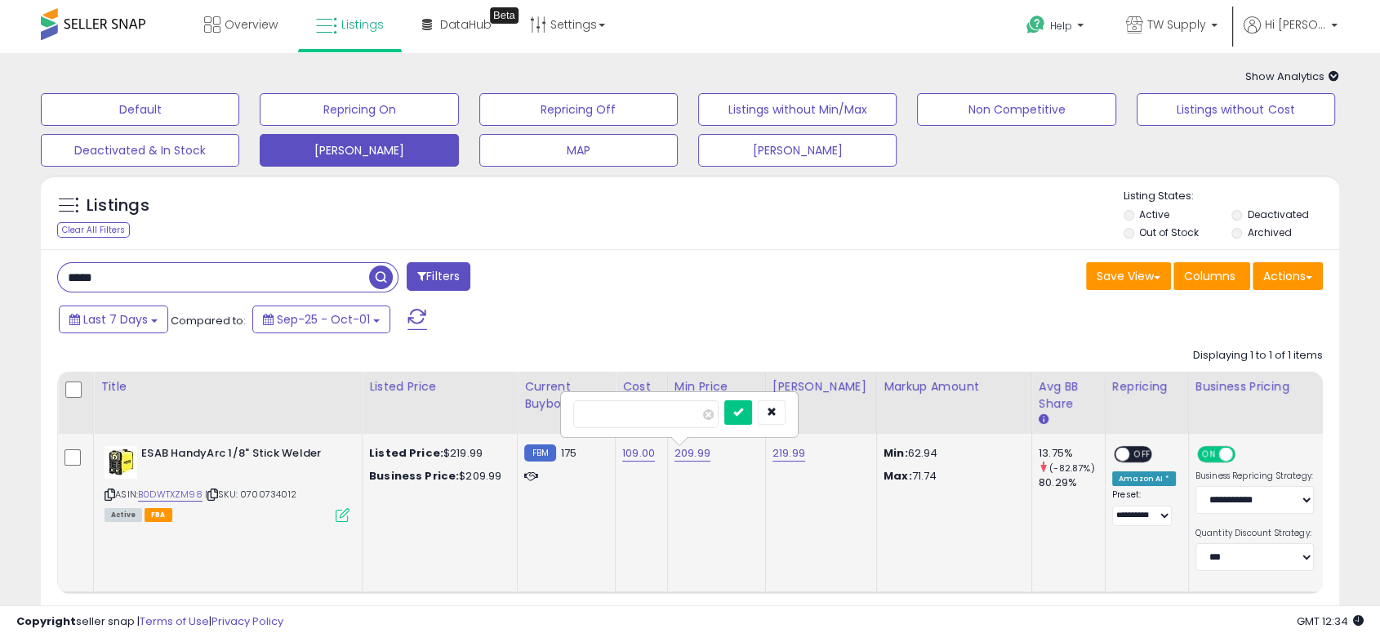 This screenshot has height=638, width=1380. What do you see at coordinates (439, 386) in the screenshot?
I see `div: Listed Price` at bounding box center [439, 386].